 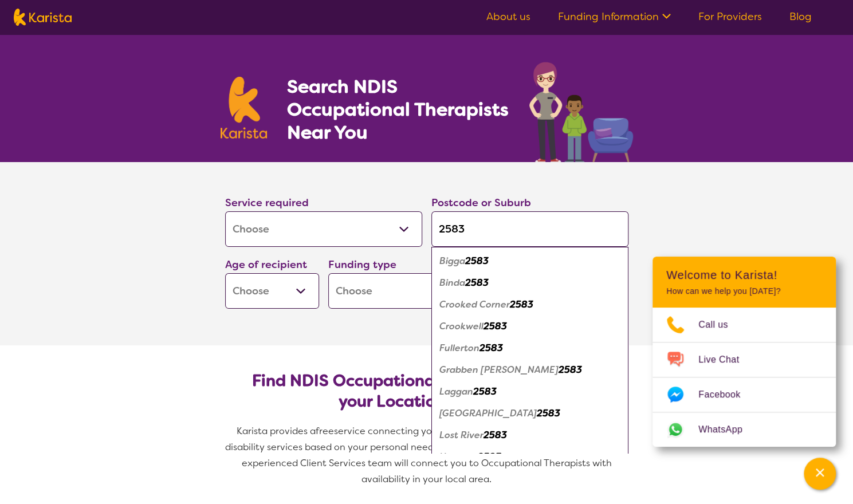 What do you see at coordinates (481, 203) in the screenshot?
I see `label: Postcode or Suburb` at bounding box center [481, 203].